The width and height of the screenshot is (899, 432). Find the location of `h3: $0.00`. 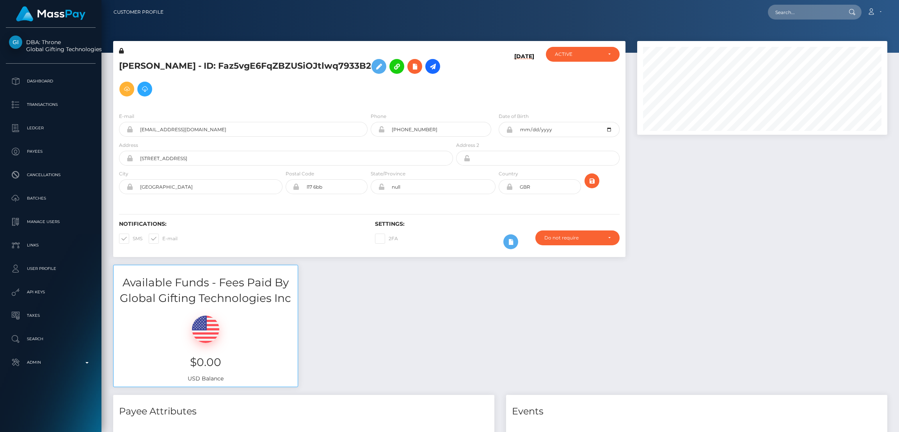

h3: $0.00 is located at coordinates (206, 362).